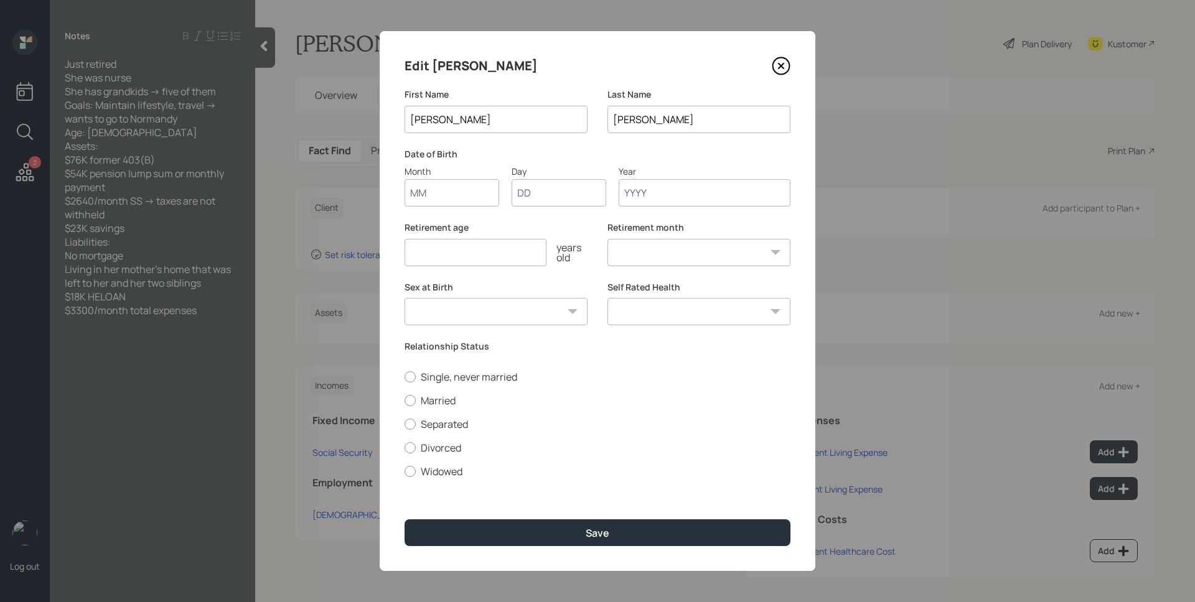 This screenshot has width=1195, height=602. I want to click on label: Widowed, so click(597, 472).